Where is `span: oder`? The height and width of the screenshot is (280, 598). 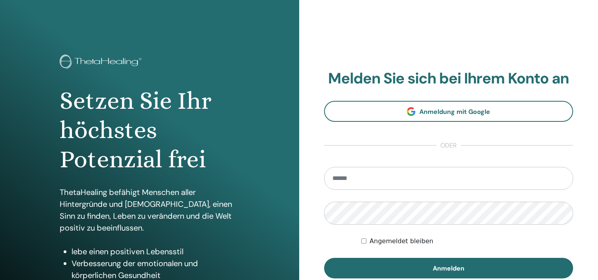 span: oder is located at coordinates (448, 145).